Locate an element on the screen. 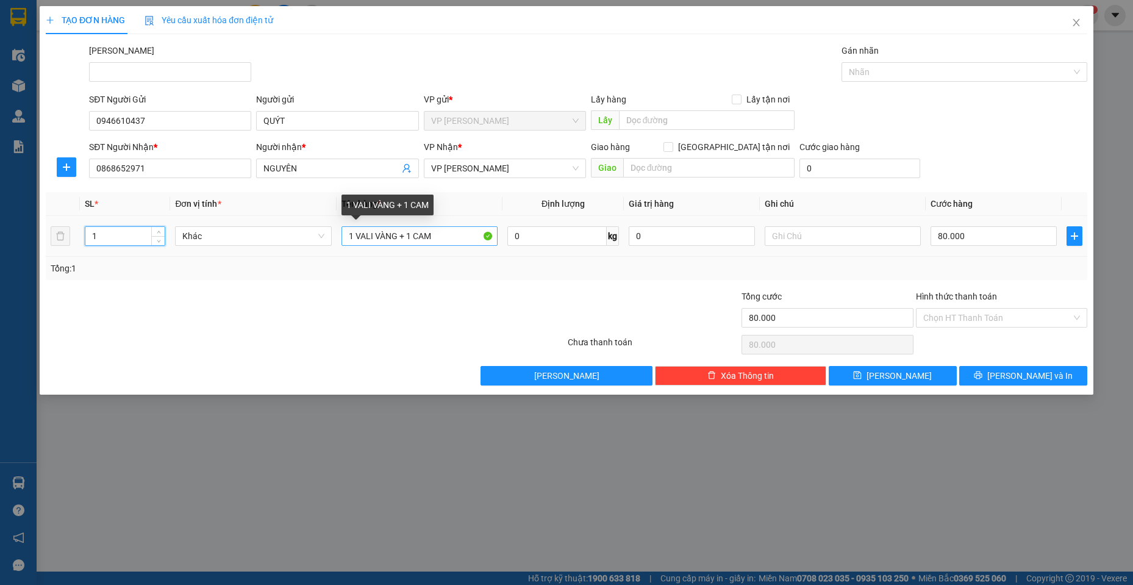 This screenshot has height=585, width=1133. span: Giao hàng is located at coordinates (610, 147).